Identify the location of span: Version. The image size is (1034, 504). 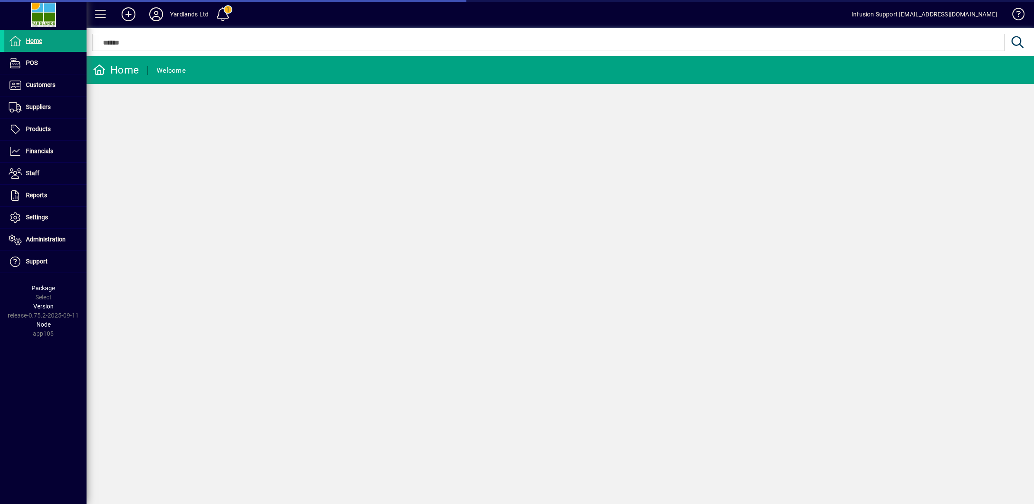
(43, 306).